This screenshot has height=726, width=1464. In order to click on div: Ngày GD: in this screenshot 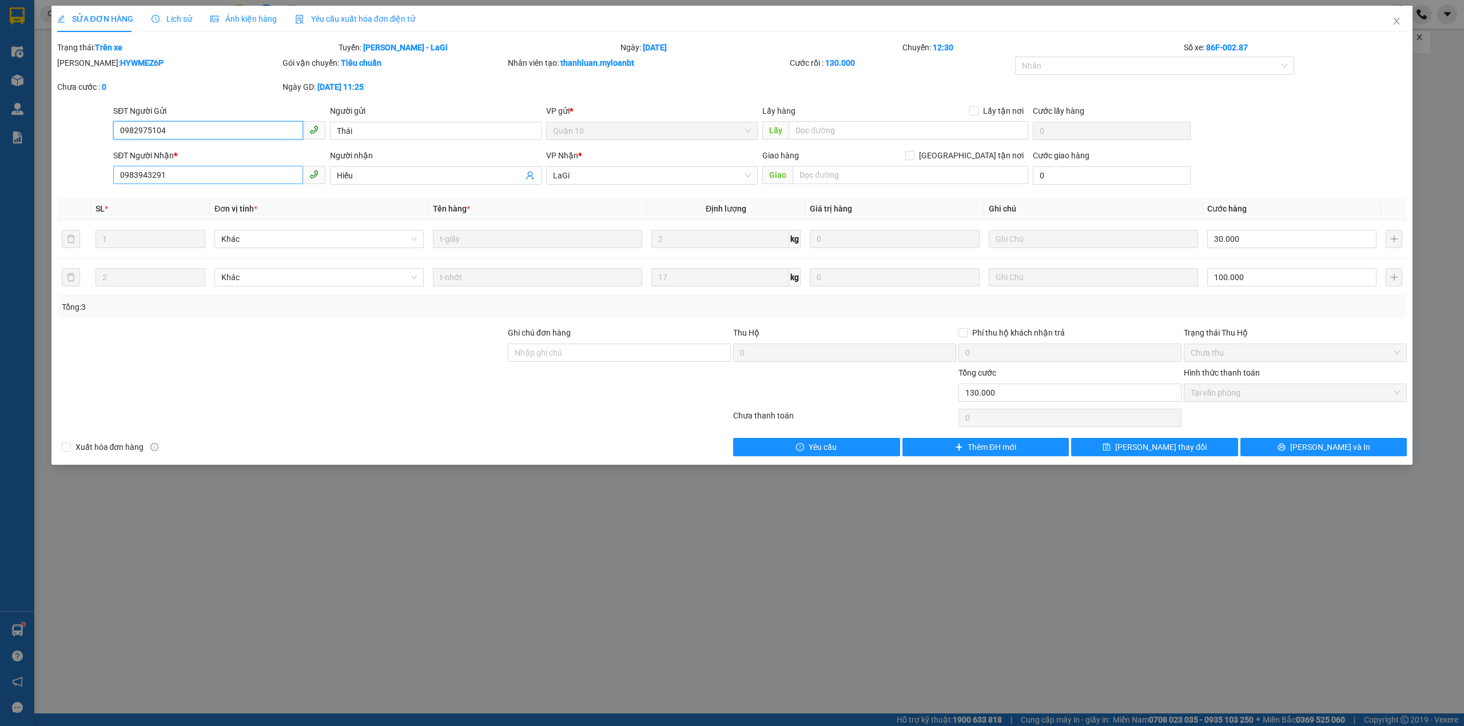, I will do `click(394, 87)`.